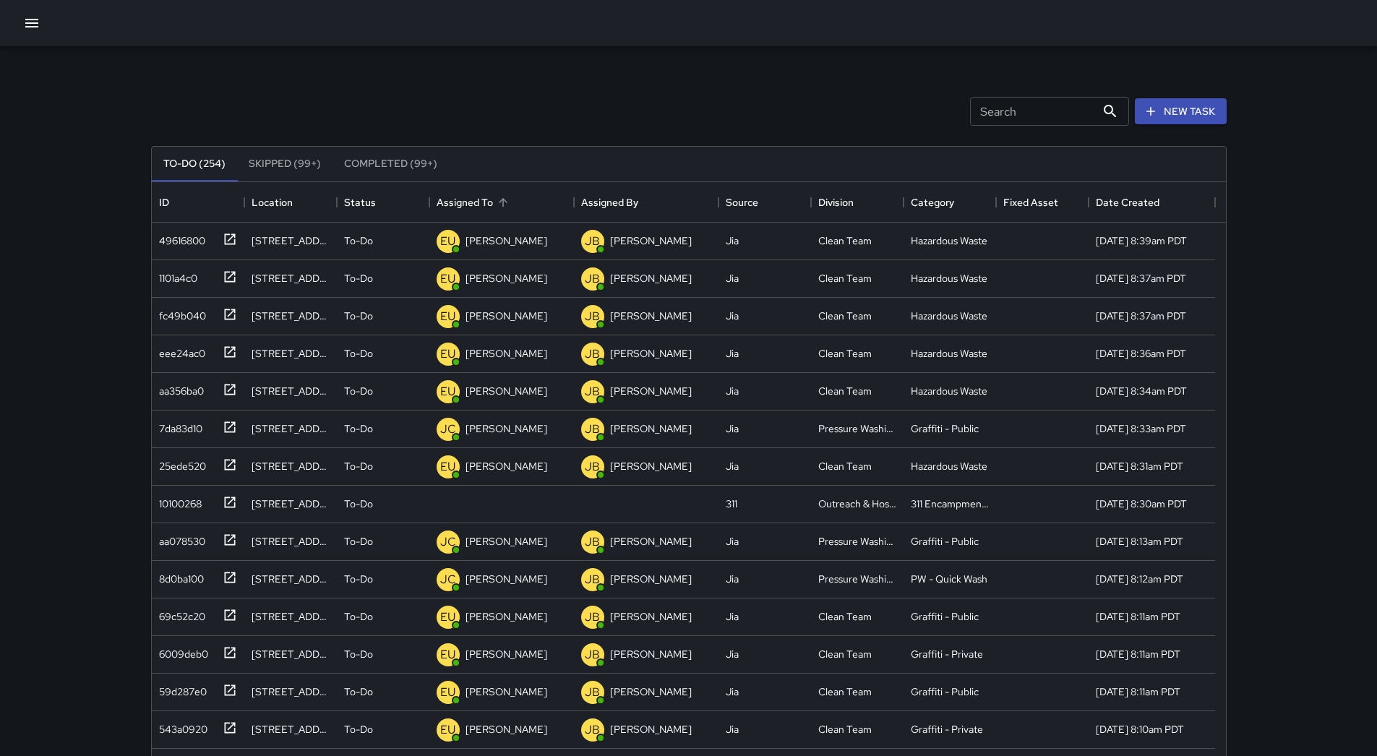 This screenshot has height=756, width=1377. I want to click on div: Division, so click(835, 202).